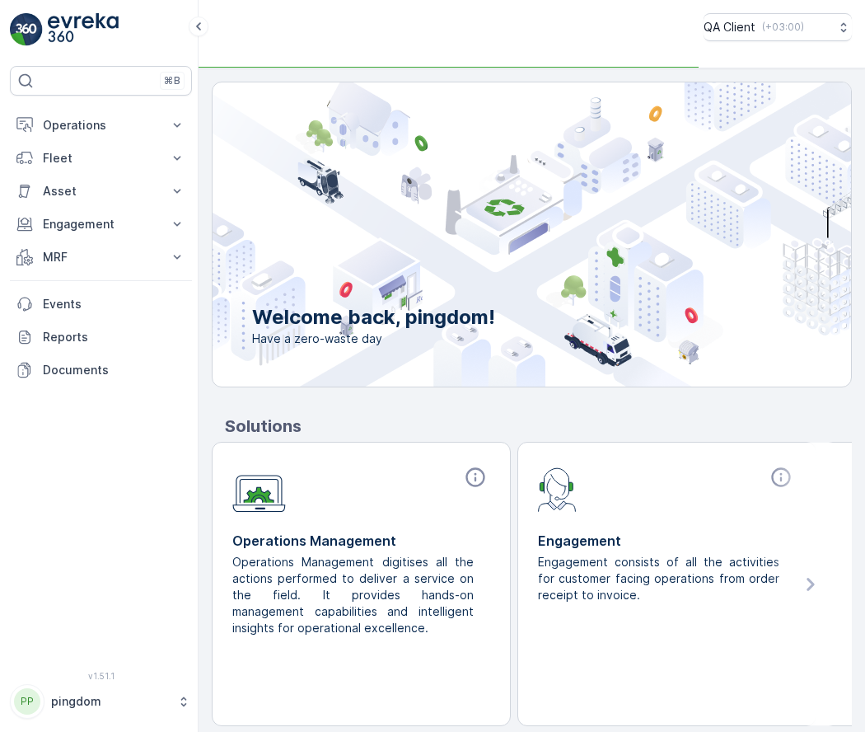 Image resolution: width=865 pixels, height=732 pixels. I want to click on a: Reports, so click(101, 337).